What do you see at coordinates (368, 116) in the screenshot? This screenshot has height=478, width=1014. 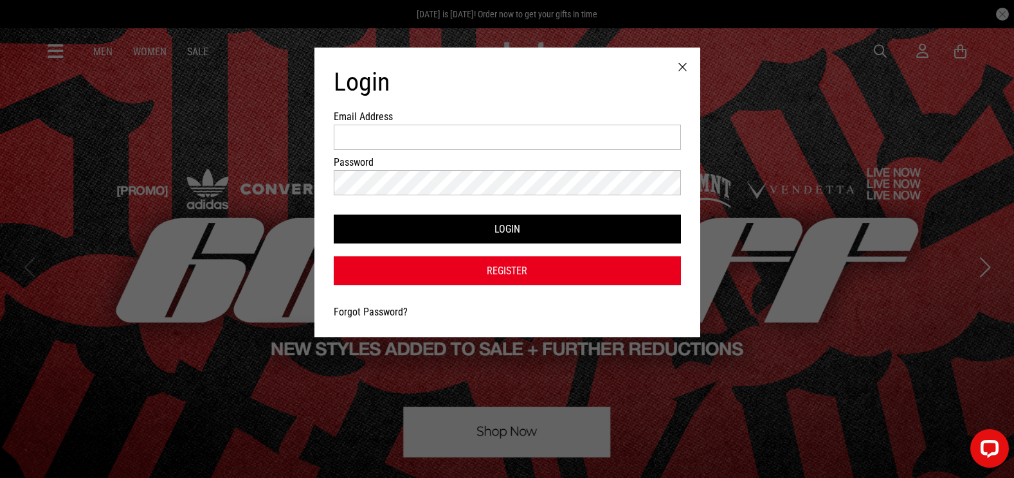 I see `label: Email Address` at bounding box center [368, 116].